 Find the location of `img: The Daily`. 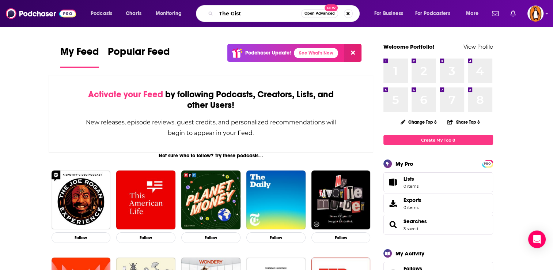

img: The Daily is located at coordinates (276, 200).